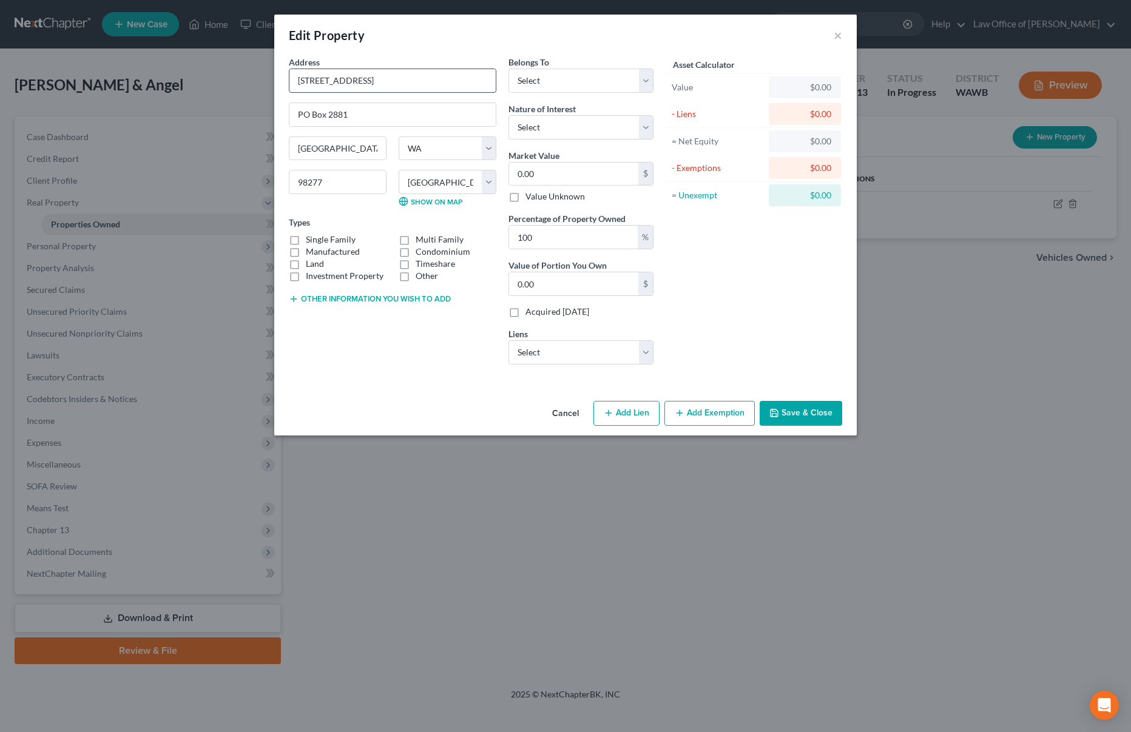  Describe the element at coordinates (315, 264) in the screenshot. I see `label: Land` at that location.